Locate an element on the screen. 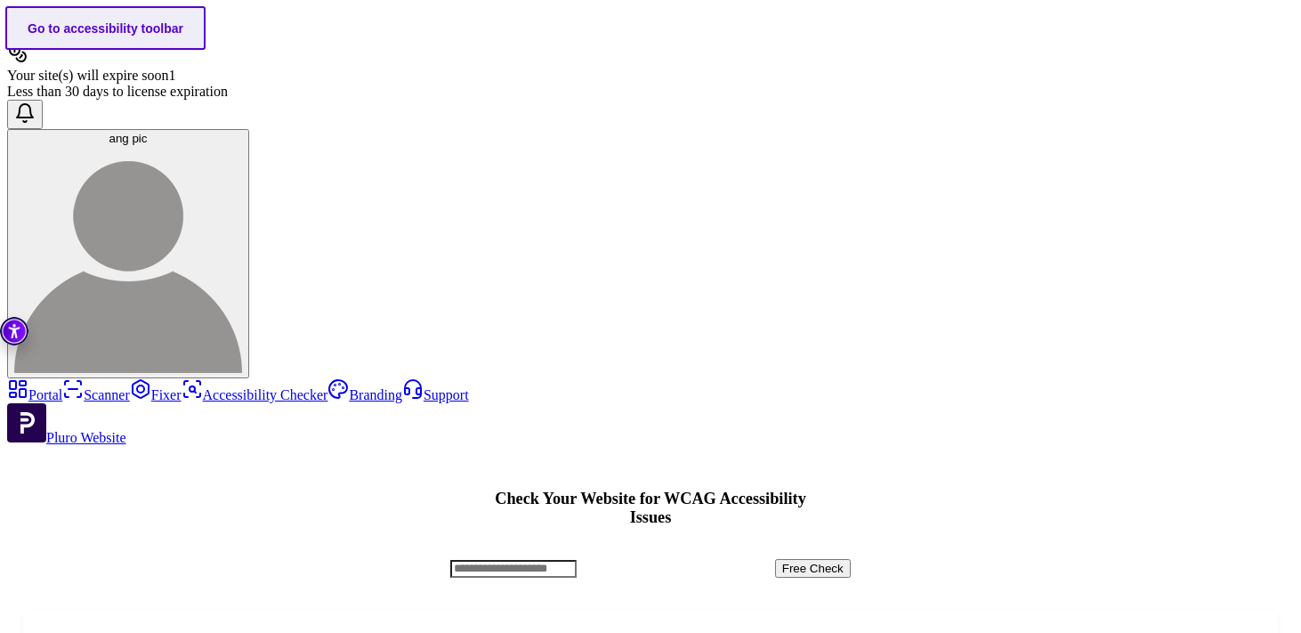 The height and width of the screenshot is (633, 1301). a: Support is located at coordinates (435, 394).